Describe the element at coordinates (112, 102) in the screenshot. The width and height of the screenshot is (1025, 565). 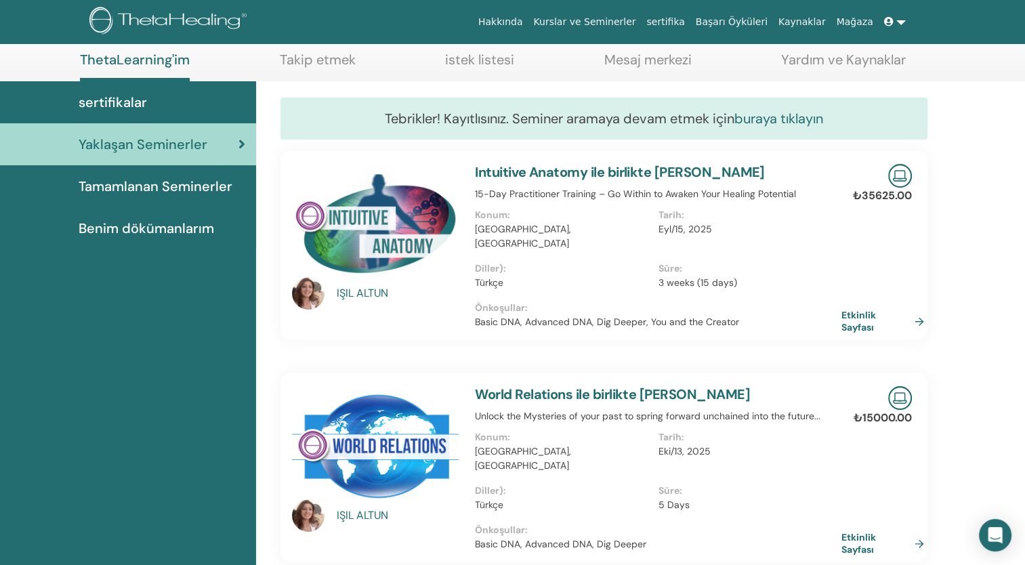
I see `span: sertifikalar` at that location.